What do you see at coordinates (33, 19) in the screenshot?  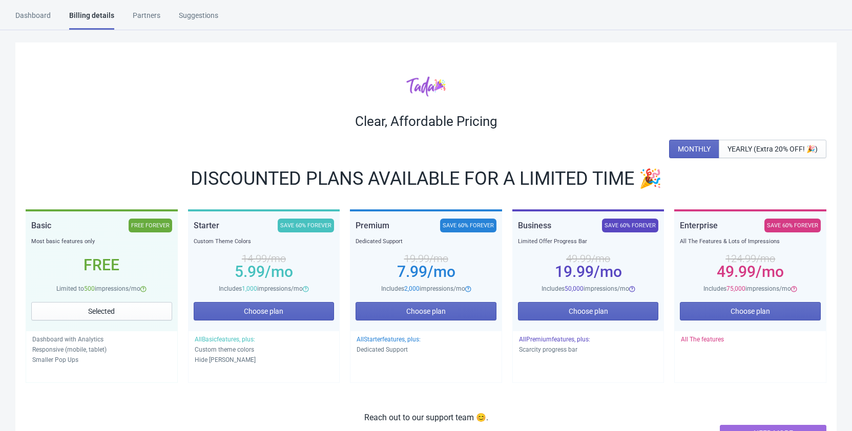 I see `div: Dashboard` at bounding box center [33, 19].